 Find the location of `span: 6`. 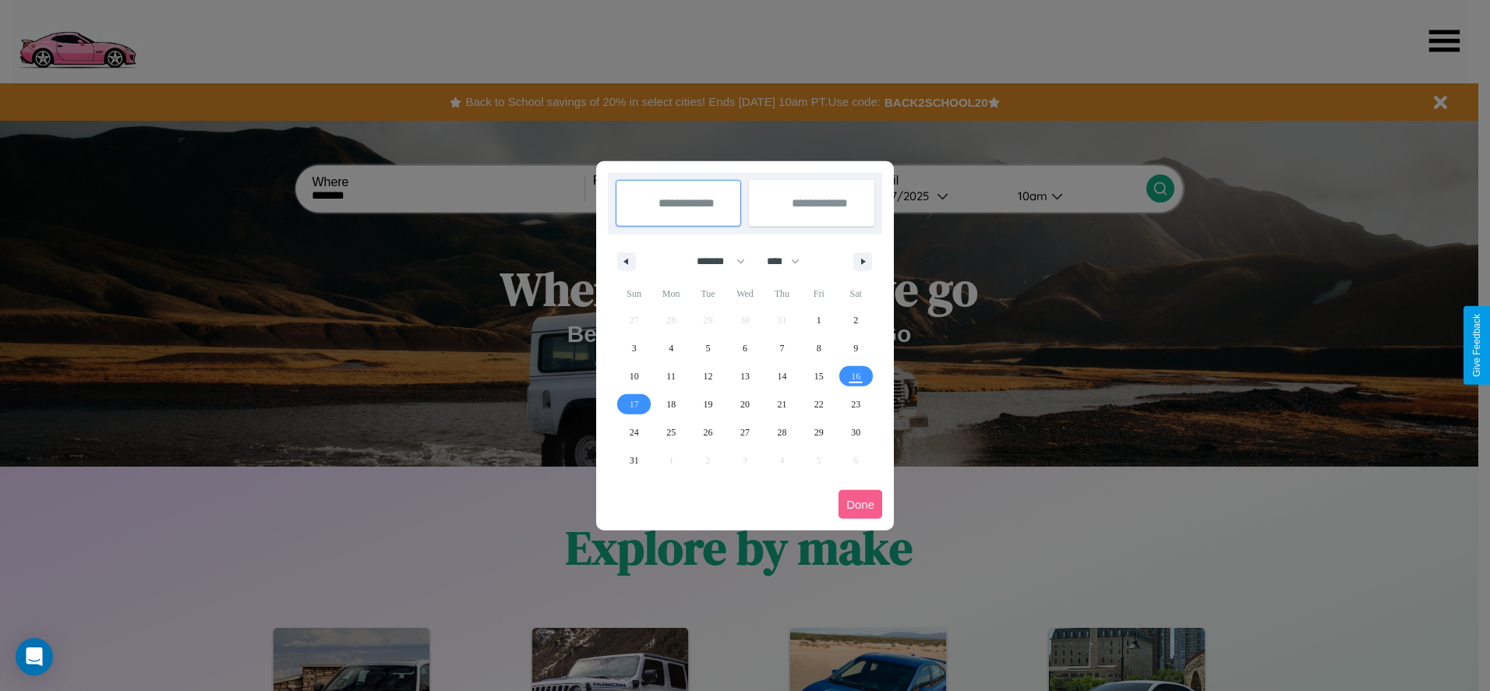

span: 6 is located at coordinates (745, 348).